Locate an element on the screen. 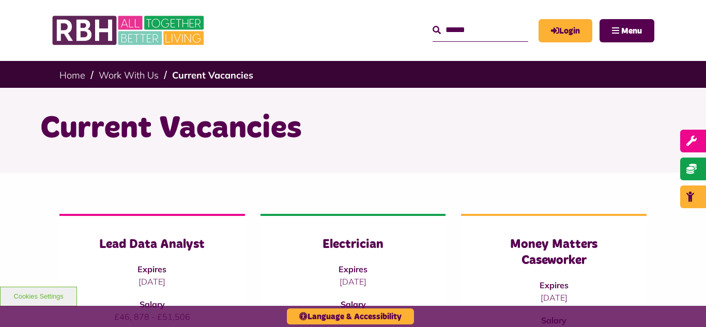  a: Home is located at coordinates (72, 75).